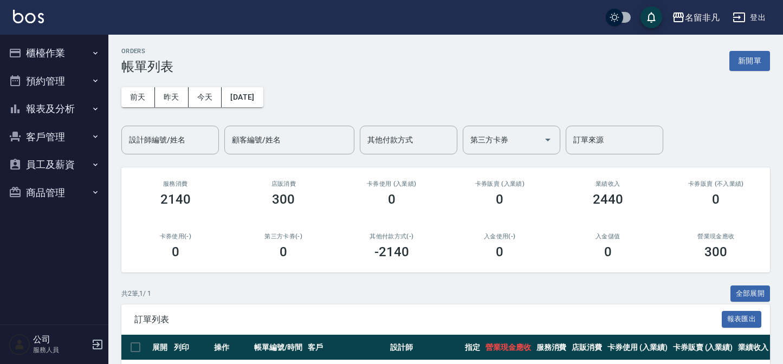 Image resolution: width=783 pixels, height=364 pixels. I want to click on button: 預約管理, so click(54, 81).